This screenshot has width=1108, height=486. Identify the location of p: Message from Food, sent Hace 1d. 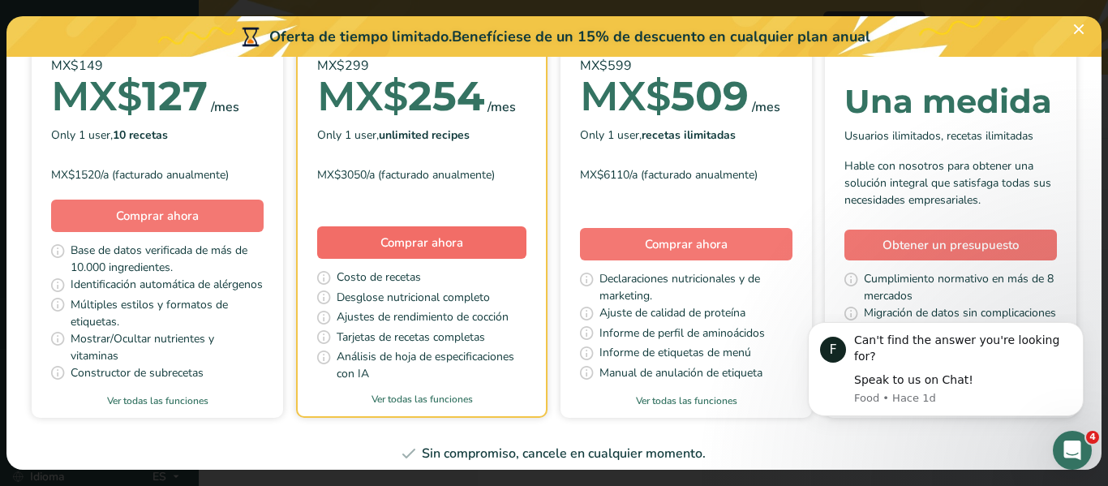
(179, 84).